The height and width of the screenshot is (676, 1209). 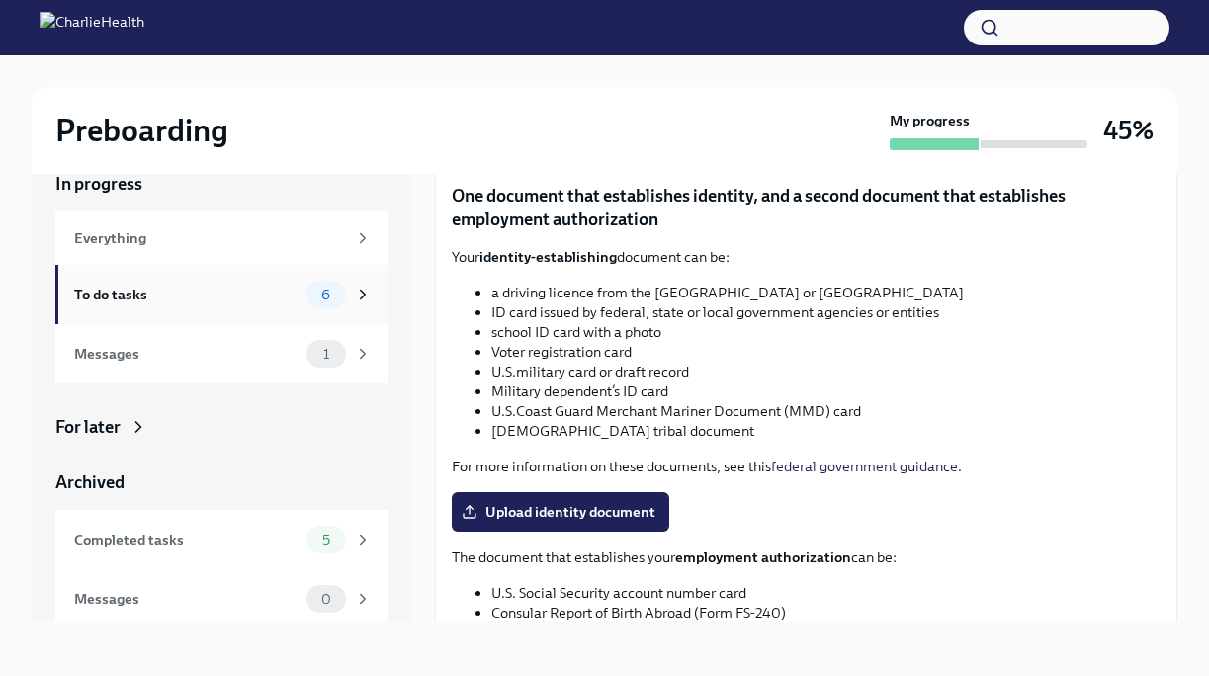 I want to click on li: ID card issued by federal, state or local government agencies or entities, so click(x=825, y=312).